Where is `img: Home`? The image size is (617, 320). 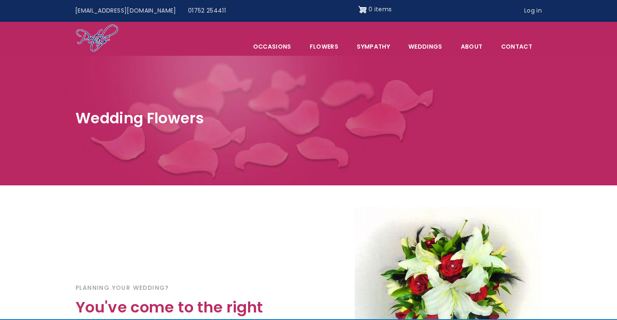 img: Home is located at coordinates (97, 39).